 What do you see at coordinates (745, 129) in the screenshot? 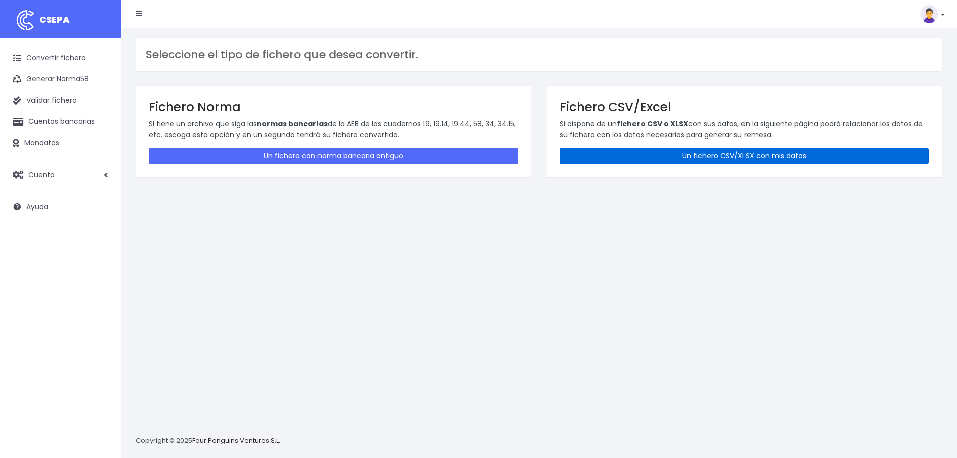
I see `p: Si dispone de un con sus datos, en la siguiente página podrá relacionar los datos de su fichero c...` at bounding box center [745, 129].